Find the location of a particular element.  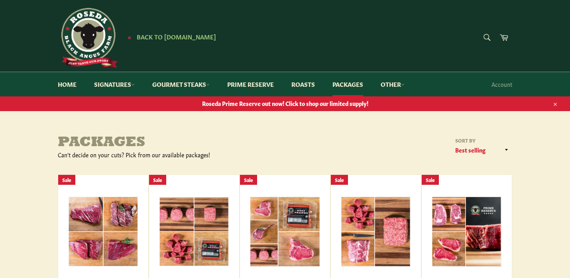

a: Signatures is located at coordinates (114, 84).